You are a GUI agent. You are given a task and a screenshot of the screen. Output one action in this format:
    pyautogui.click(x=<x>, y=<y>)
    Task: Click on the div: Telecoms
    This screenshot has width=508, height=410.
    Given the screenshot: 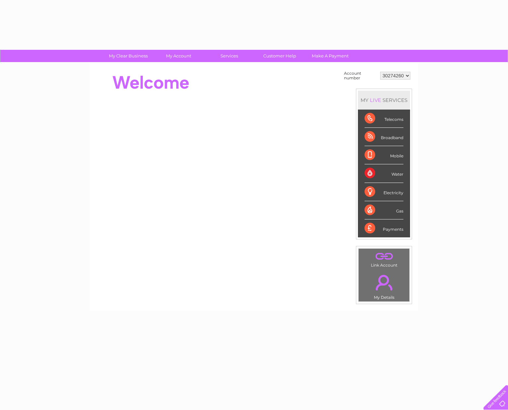 What is the action you would take?
    pyautogui.click(x=384, y=119)
    